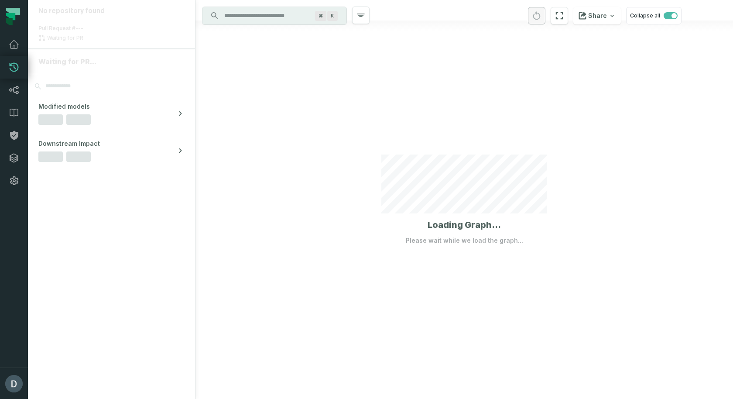 The height and width of the screenshot is (399, 733). Describe the element at coordinates (111, 11) in the screenshot. I see `div: No repository found` at that location.